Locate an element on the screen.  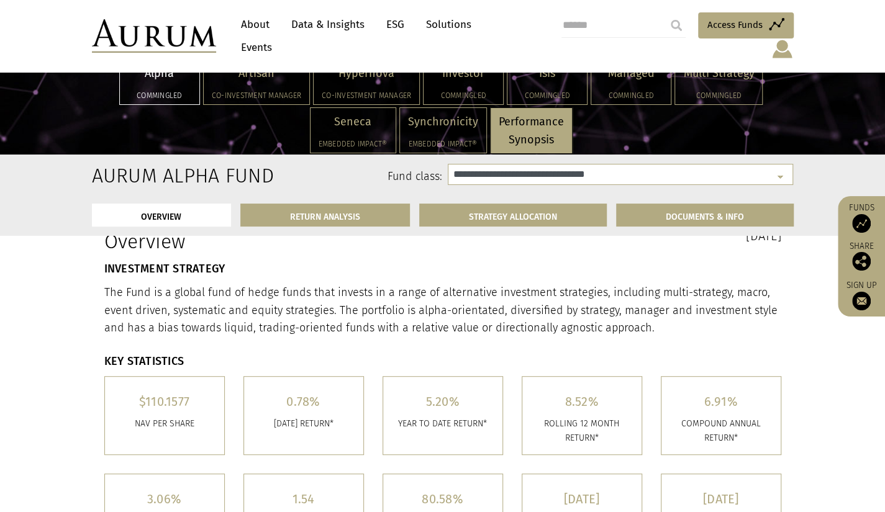
strong: INVESTMENT STRATEGY is located at coordinates (165, 269).